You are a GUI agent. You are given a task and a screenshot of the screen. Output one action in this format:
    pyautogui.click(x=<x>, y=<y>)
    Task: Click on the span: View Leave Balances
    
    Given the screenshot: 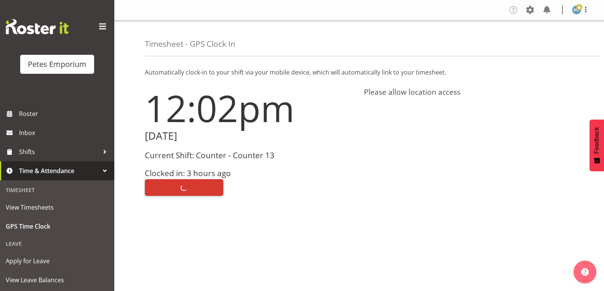 What is the action you would take?
    pyautogui.click(x=57, y=280)
    